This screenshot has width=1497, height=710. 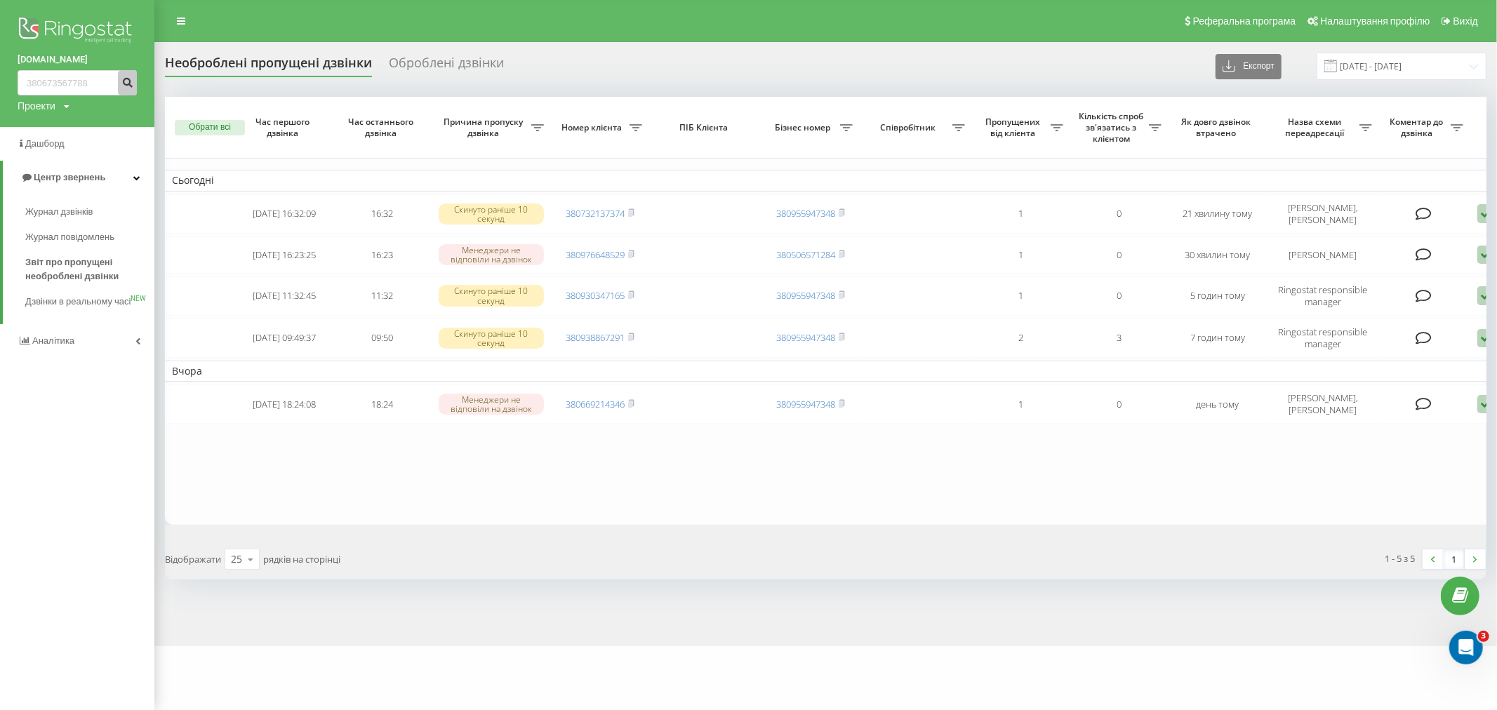 I want to click on span: ПІБ Клієнта, so click(x=705, y=128).